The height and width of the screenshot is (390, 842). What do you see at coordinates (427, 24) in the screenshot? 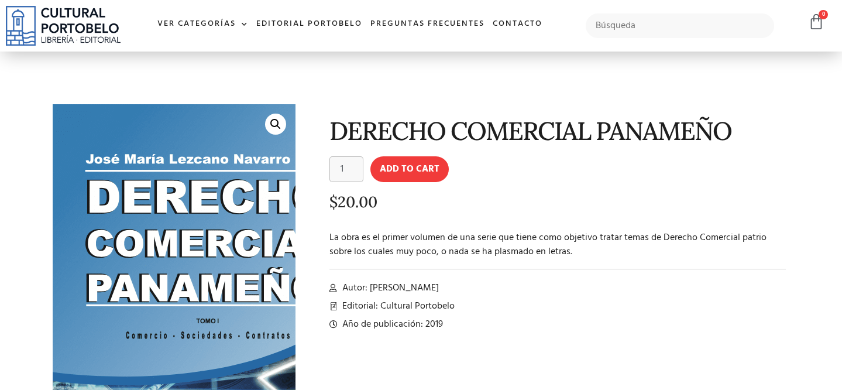
I see `a: Preguntas frecuentes` at bounding box center [427, 24].